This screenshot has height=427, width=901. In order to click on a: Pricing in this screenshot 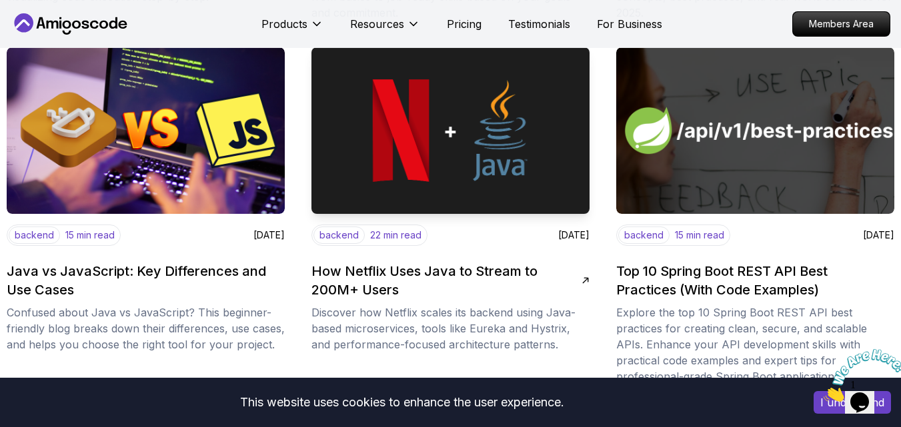, I will do `click(464, 24)`.